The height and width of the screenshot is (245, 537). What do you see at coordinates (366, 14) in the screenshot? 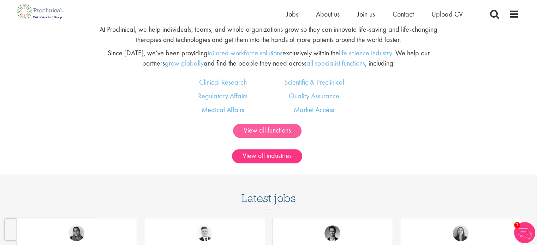
I see `span: Join us` at bounding box center [366, 14].